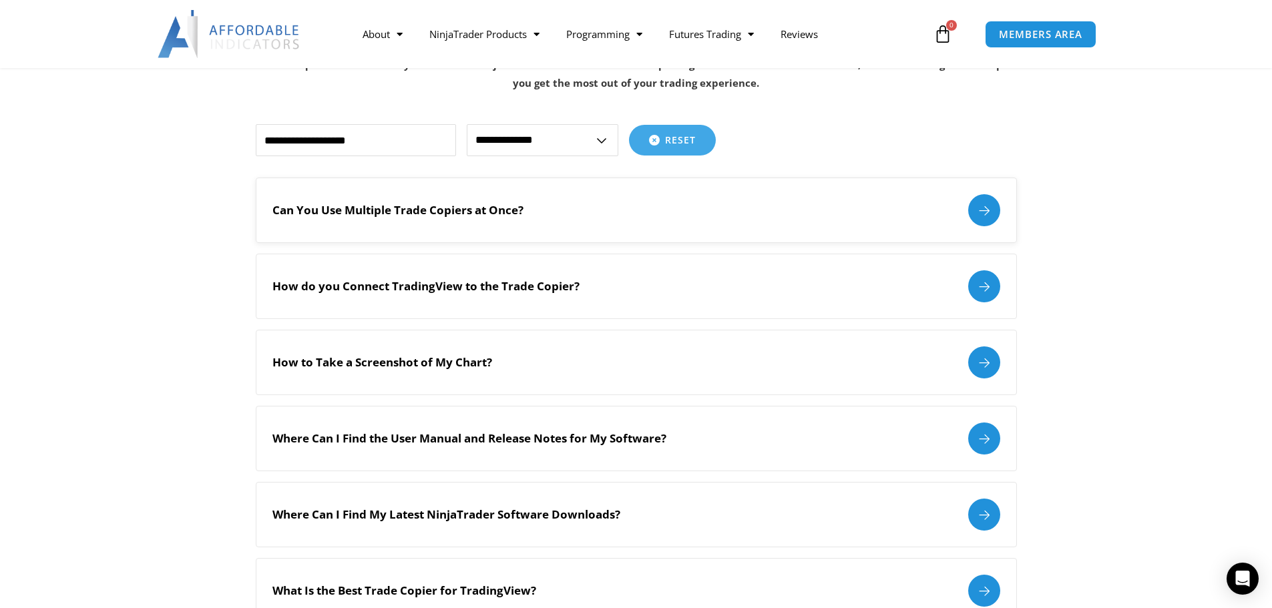 The image size is (1272, 608). What do you see at coordinates (799, 34) in the screenshot?
I see `a: Reviews` at bounding box center [799, 34].